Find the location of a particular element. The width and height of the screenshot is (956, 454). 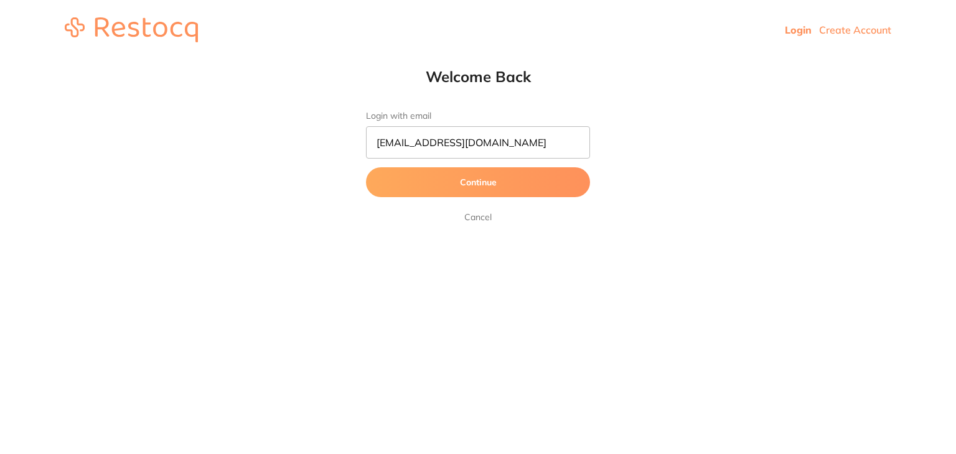

a: Create Account is located at coordinates (855, 30).